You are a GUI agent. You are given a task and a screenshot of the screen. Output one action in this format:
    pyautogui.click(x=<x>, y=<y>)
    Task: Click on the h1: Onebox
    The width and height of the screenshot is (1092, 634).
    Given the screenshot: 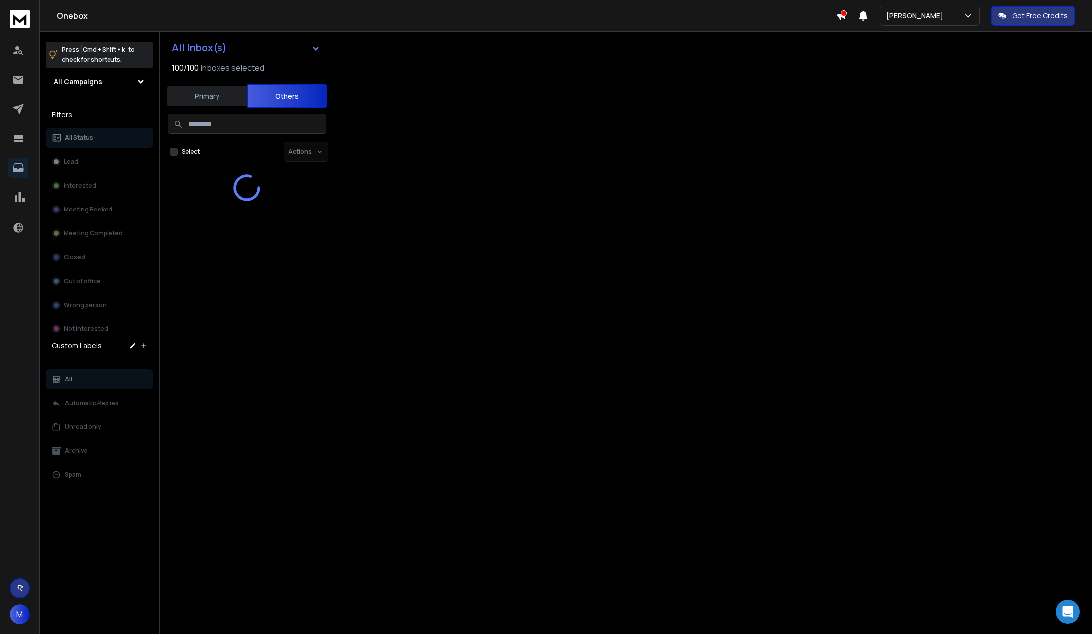 What is the action you would take?
    pyautogui.click(x=446, y=16)
    